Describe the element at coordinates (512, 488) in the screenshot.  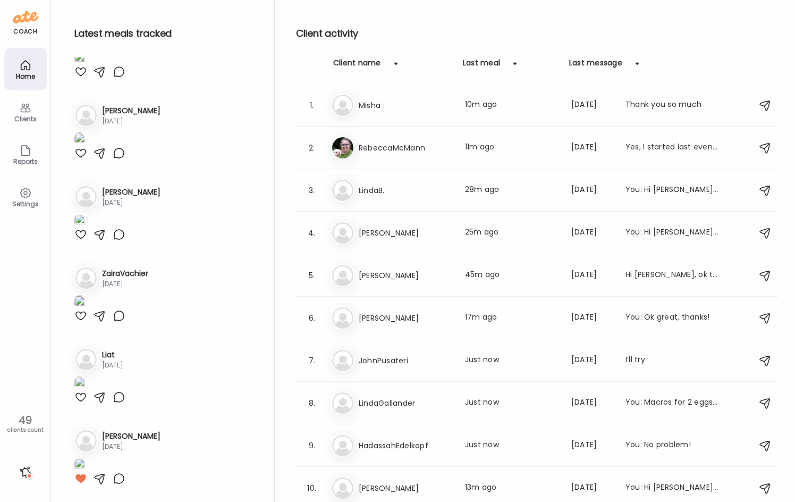
I see `div: 13m ago` at that location.